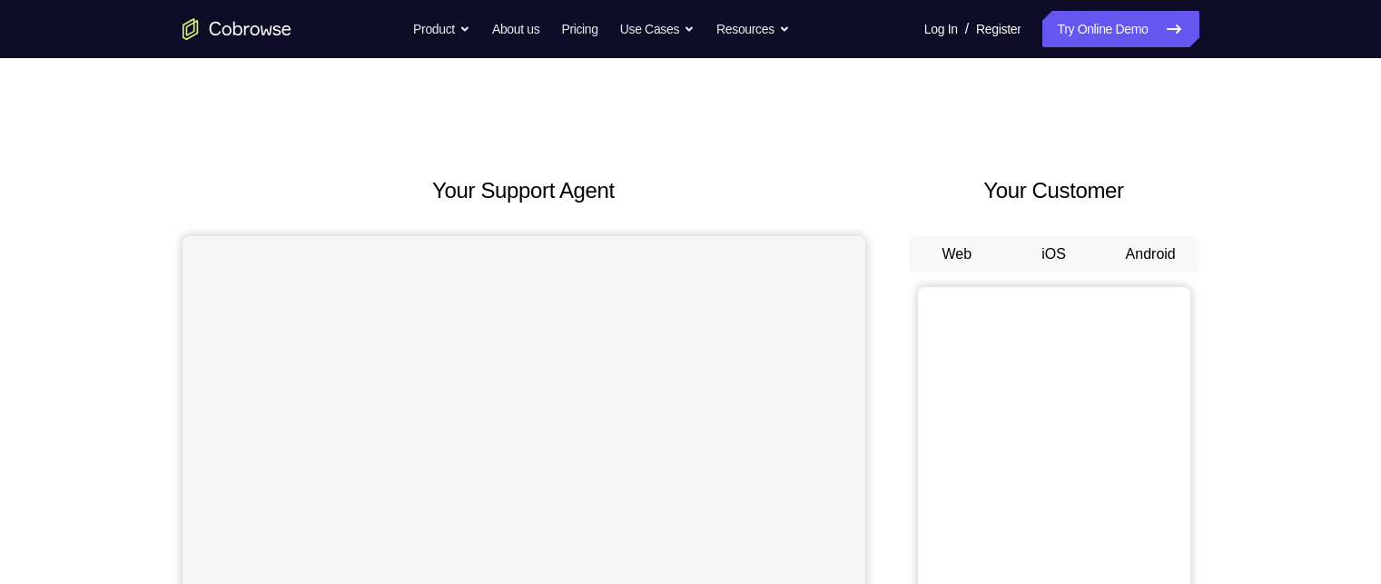 Image resolution: width=1381 pixels, height=584 pixels. Describe the element at coordinates (441, 29) in the screenshot. I see `button: Product` at that location.